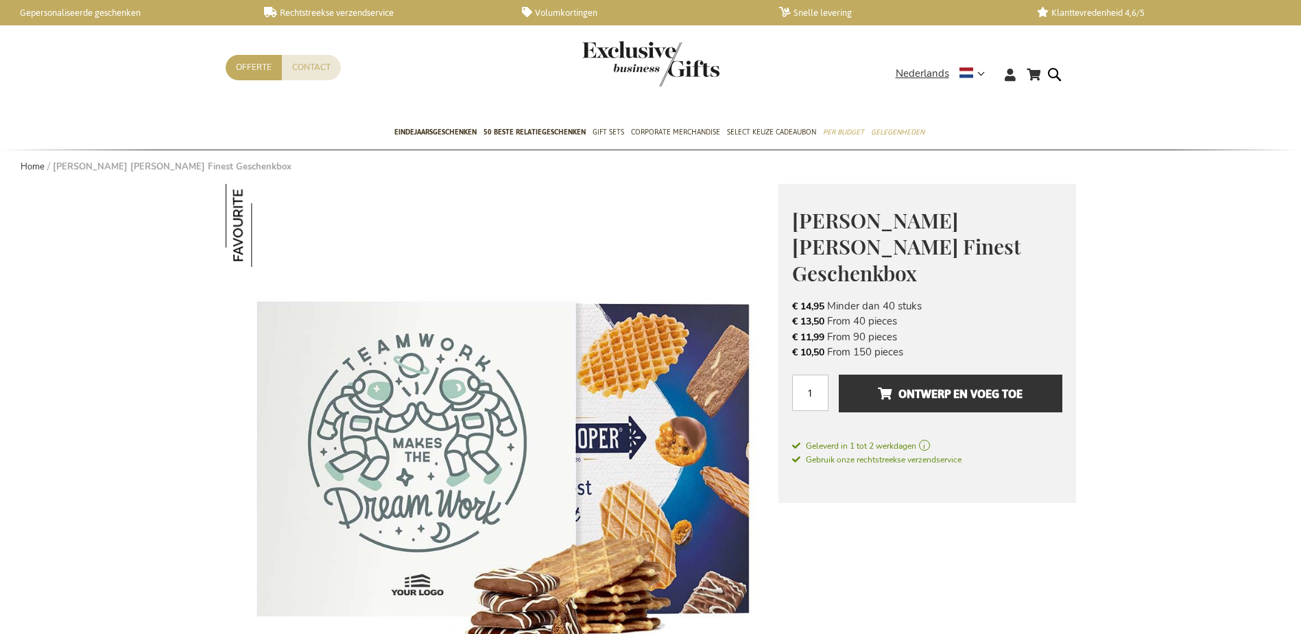 The width and height of the screenshot is (1301, 634). I want to click on a: Offerte, so click(254, 67).